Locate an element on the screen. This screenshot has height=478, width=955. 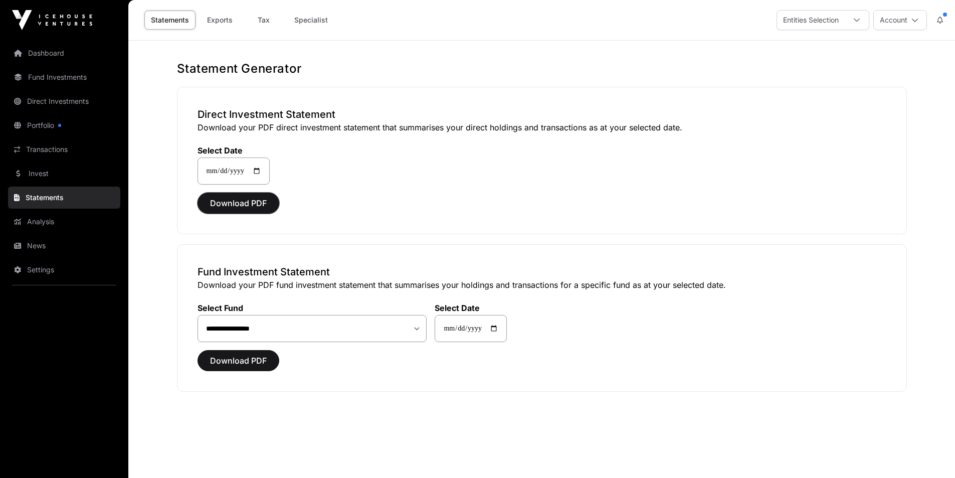
a: News is located at coordinates (64, 246).